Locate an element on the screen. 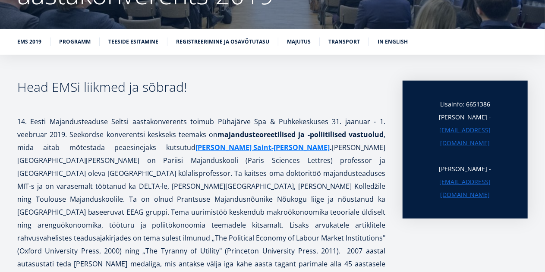  h3: Head EMSi liikmed ja sõbrad! is located at coordinates (201, 87).